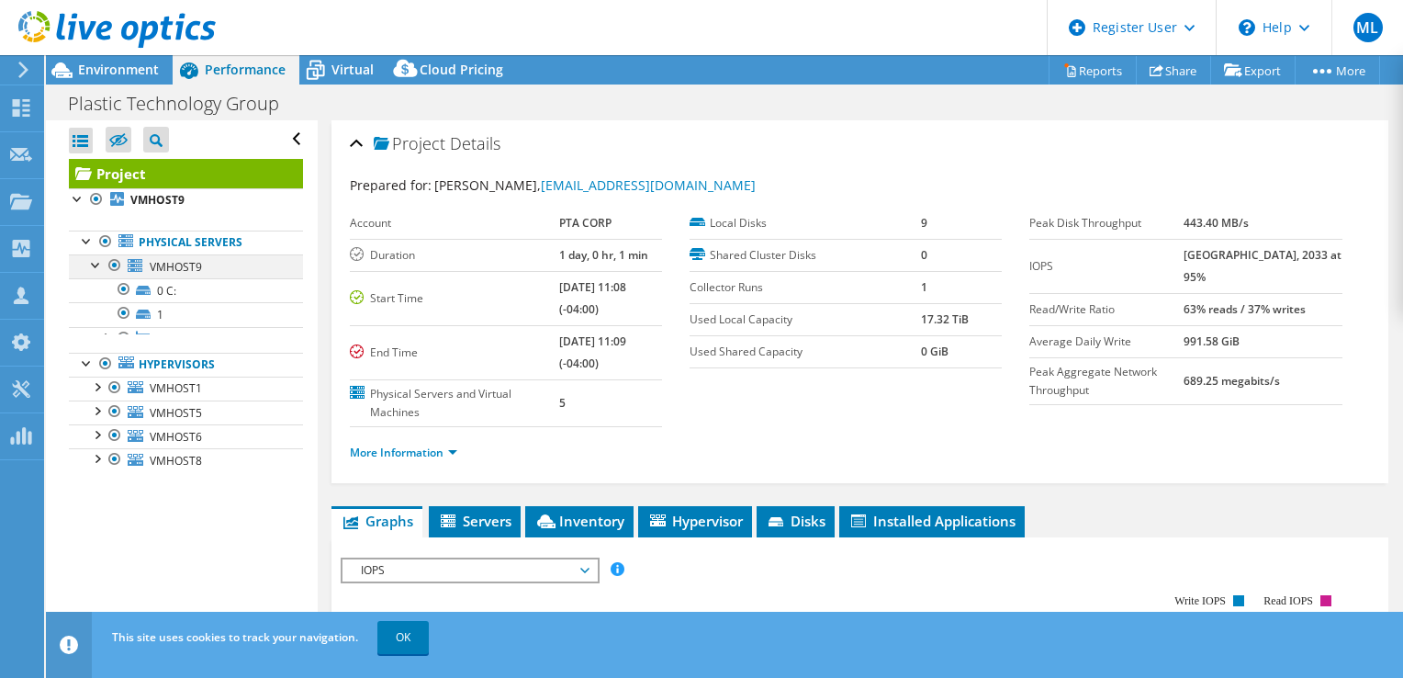 The height and width of the screenshot is (678, 1403). I want to click on label: Duration, so click(455, 255).